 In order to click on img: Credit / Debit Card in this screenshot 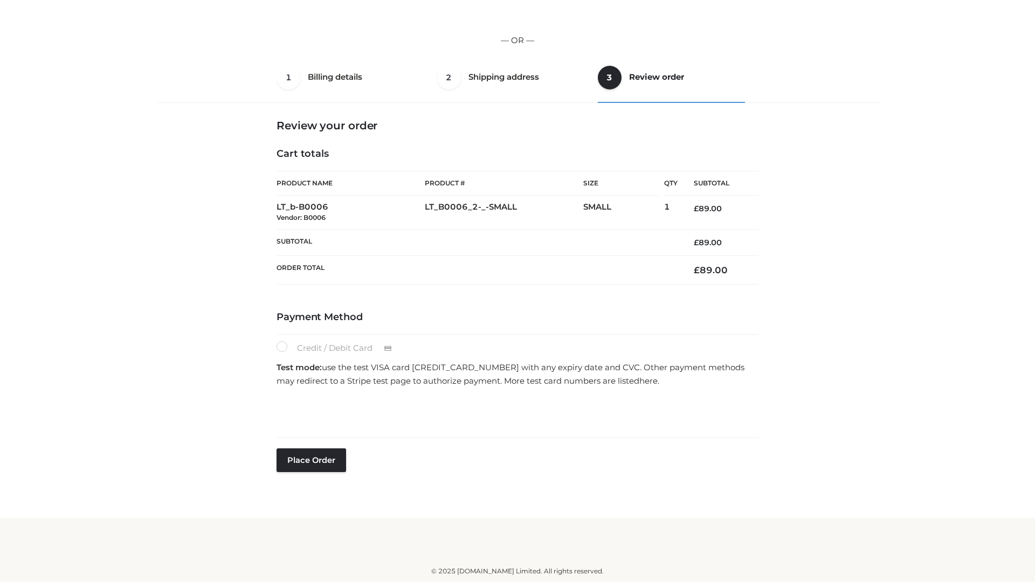, I will do `click(388, 349)`.